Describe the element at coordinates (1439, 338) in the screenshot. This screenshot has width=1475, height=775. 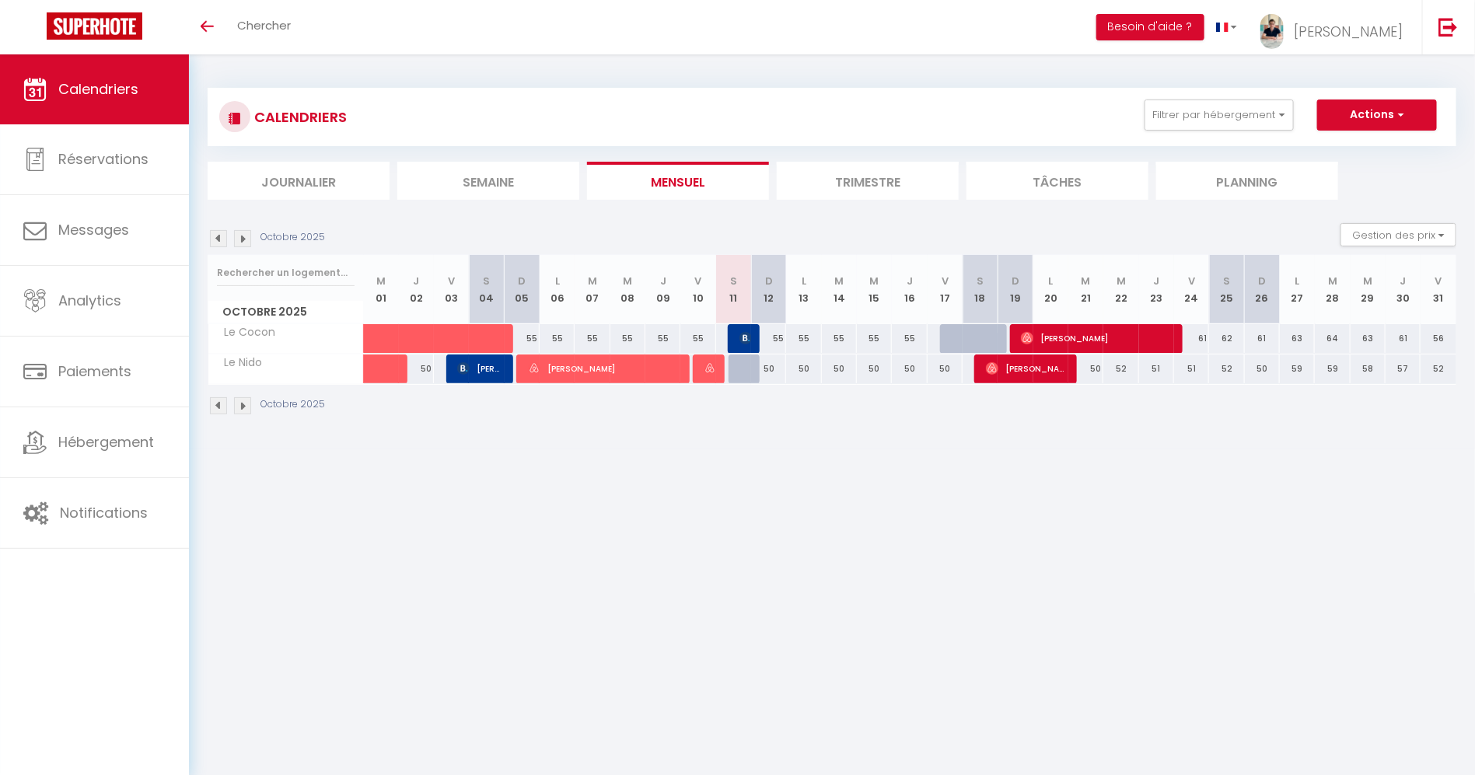
I see `div: 56` at that location.